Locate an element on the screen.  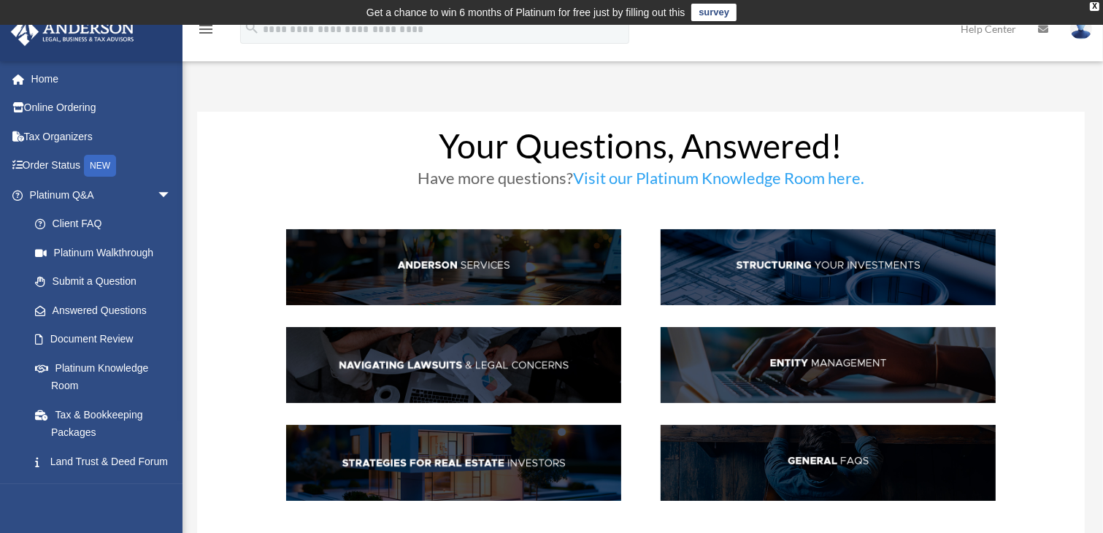
img: GenFAQ_hdr is located at coordinates (829, 463).